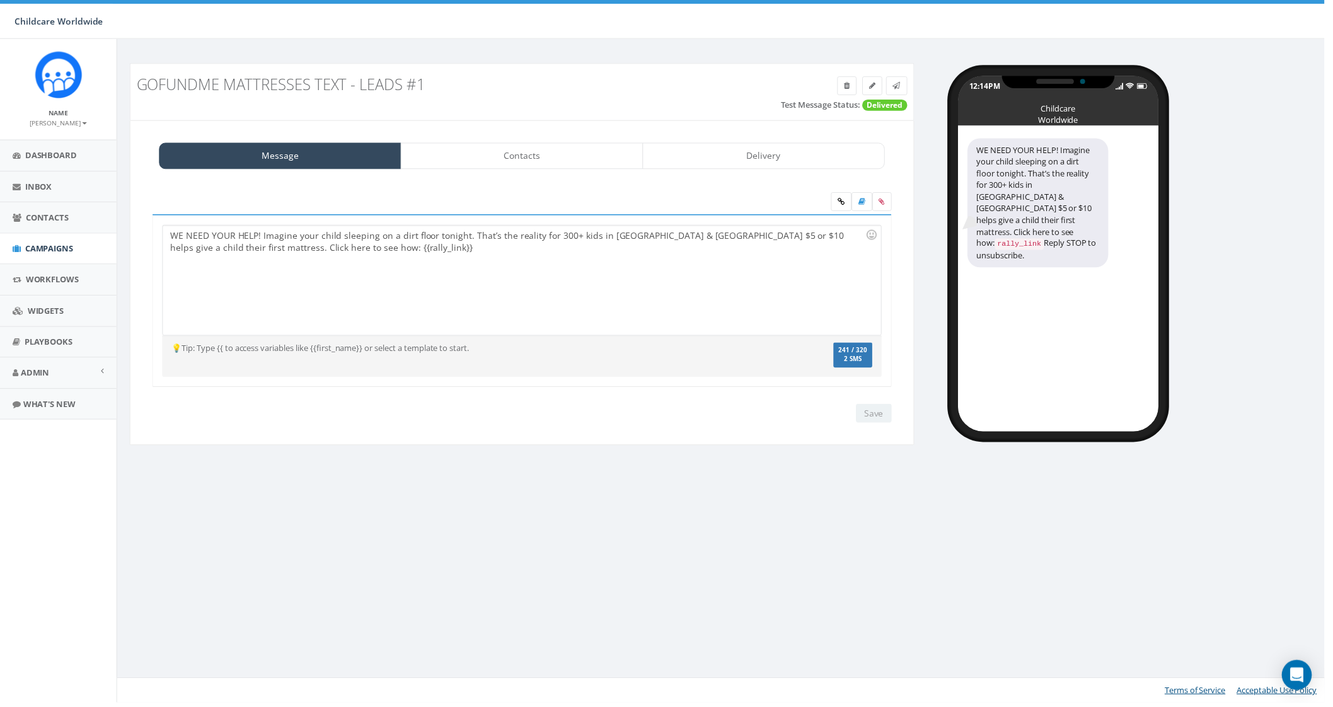 The image size is (1333, 707). I want to click on span: Attach your media, so click(887, 203).